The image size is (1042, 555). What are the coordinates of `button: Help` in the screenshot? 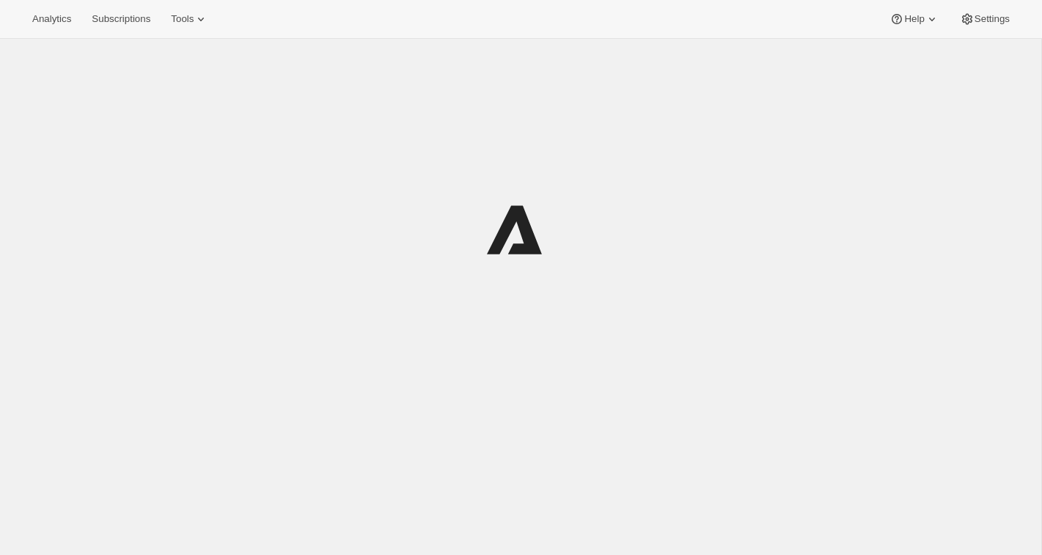 It's located at (913, 19).